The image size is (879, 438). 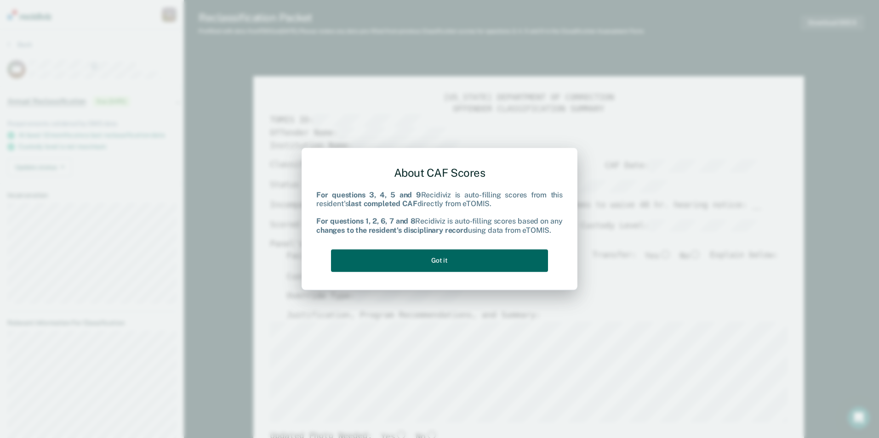 What do you see at coordinates (392, 230) in the screenshot?
I see `b: changes to the resident's disciplinary record` at bounding box center [392, 230].